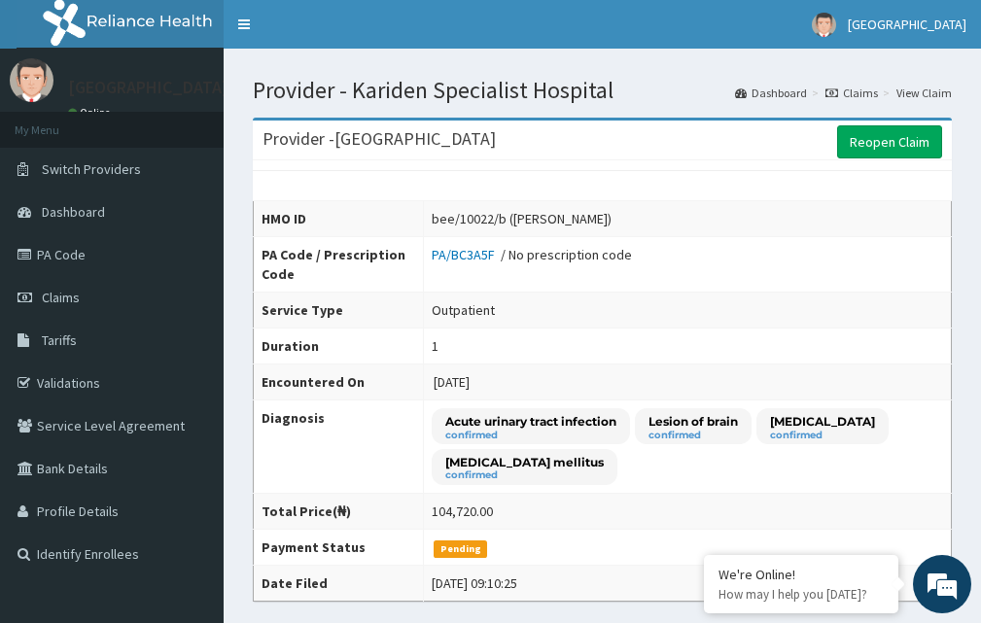  What do you see at coordinates (924, 92) in the screenshot?
I see `a: View Claim` at bounding box center [924, 92].